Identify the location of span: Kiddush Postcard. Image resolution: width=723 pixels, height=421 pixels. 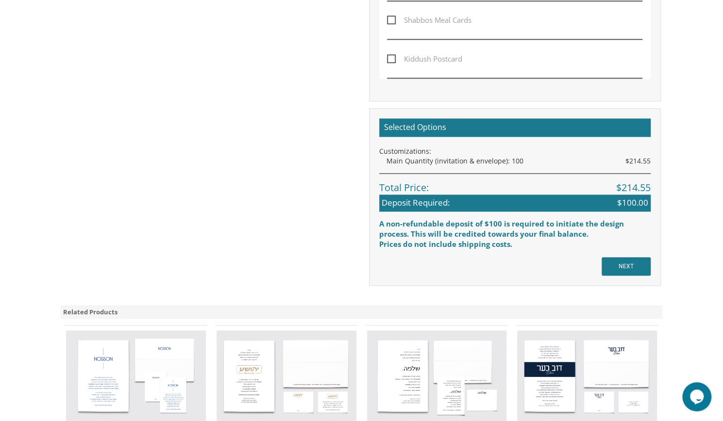
(424, 59).